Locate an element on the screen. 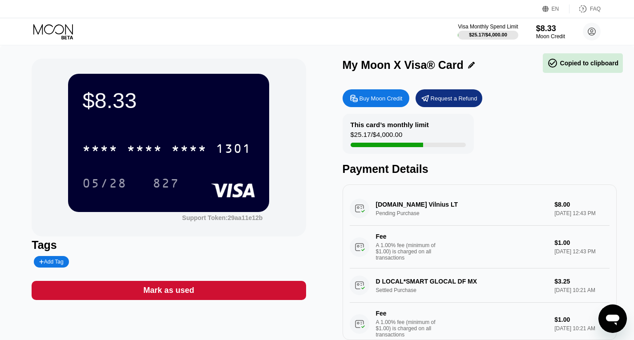  div: Add Tag is located at coordinates (51, 262).